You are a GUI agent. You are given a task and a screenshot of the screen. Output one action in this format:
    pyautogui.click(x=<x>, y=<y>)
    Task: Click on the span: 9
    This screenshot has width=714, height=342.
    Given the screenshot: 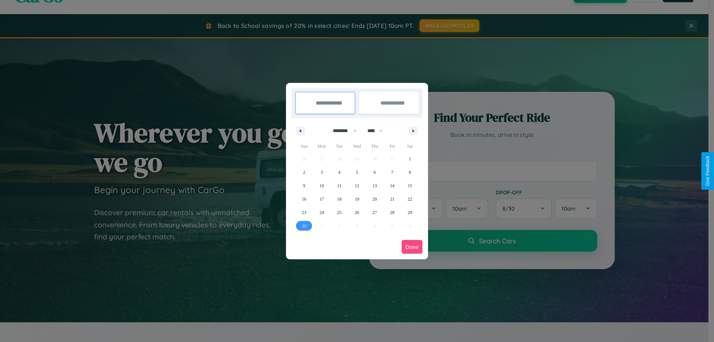 What is the action you would take?
    pyautogui.click(x=304, y=186)
    